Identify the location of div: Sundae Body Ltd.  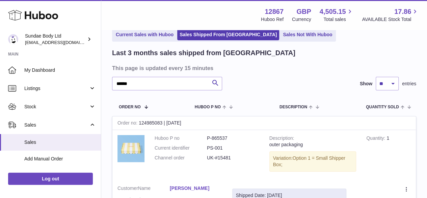
(55, 39).